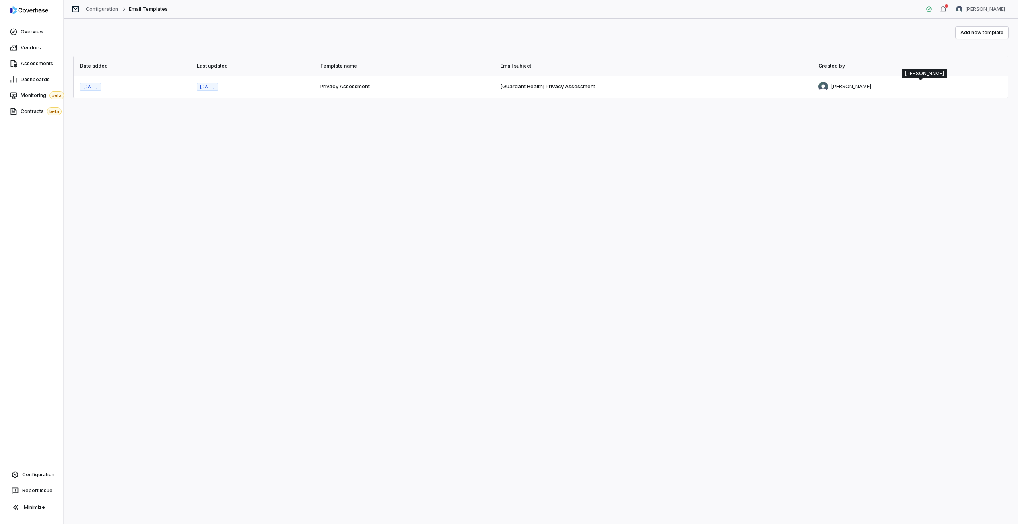  Describe the element at coordinates (982, 33) in the screenshot. I see `button: Add new template` at that location.